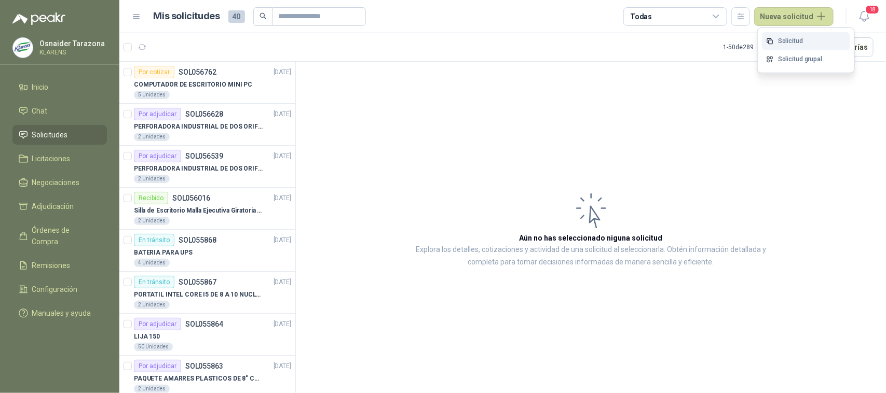  Describe the element at coordinates (187, 16) in the screenshot. I see `h1: Mis solicitudes` at that location.